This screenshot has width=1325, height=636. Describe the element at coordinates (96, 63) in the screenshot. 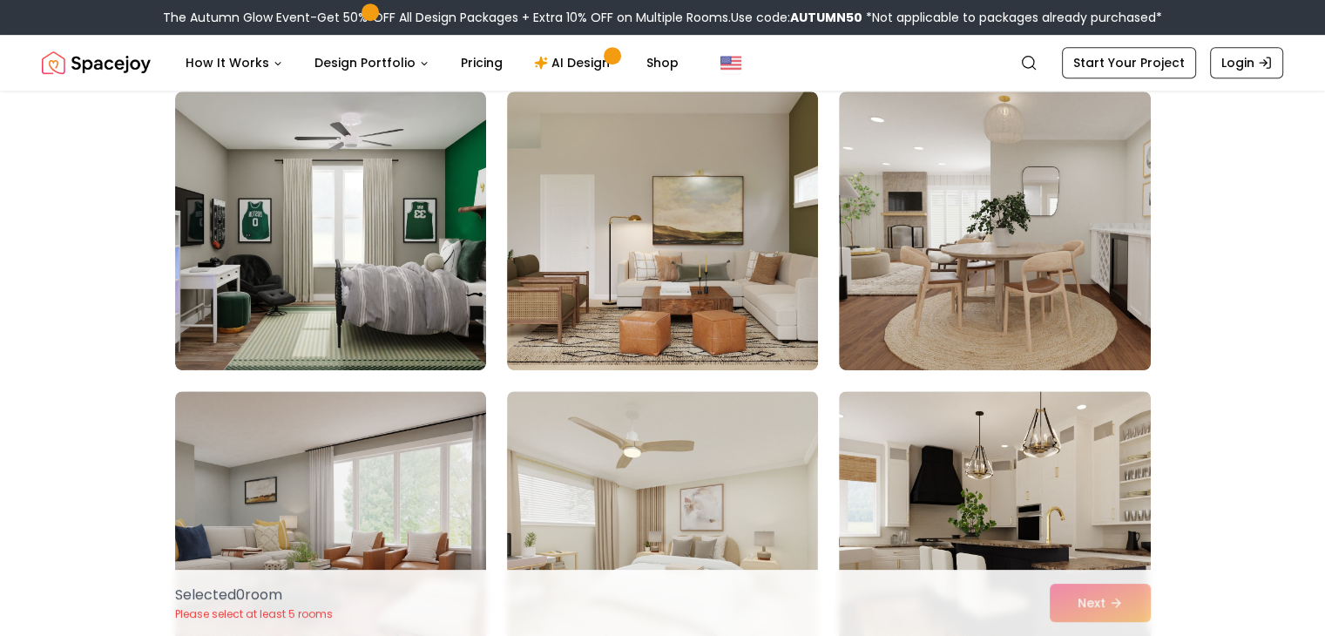

I see `img: Spacejoy Logo` at that location.